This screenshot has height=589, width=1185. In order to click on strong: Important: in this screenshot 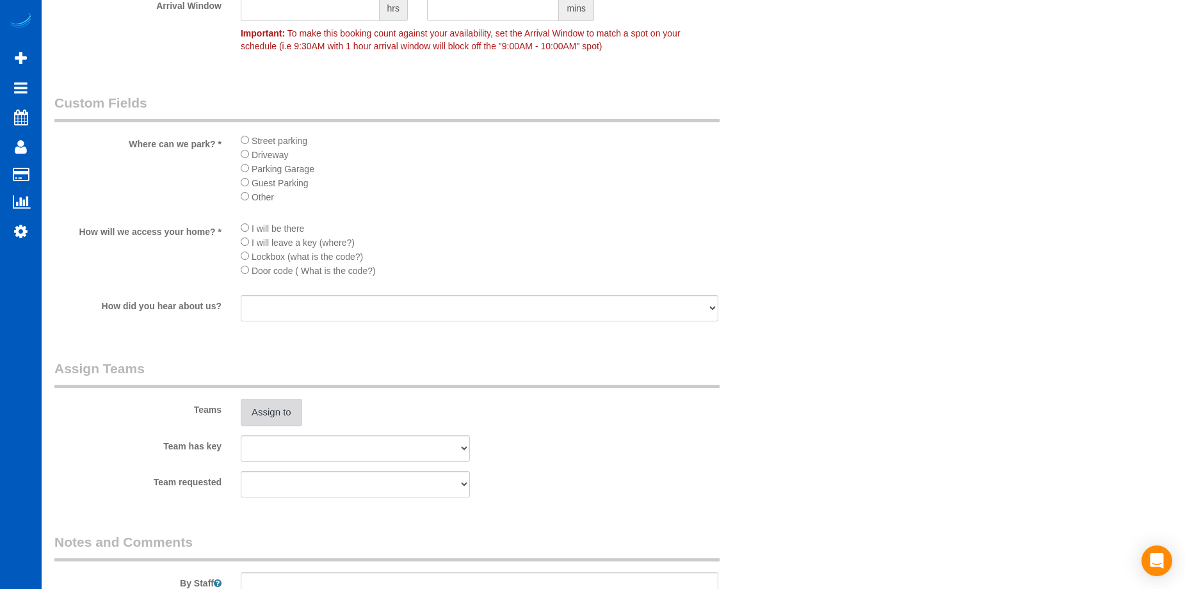, I will do `click(263, 33)`.